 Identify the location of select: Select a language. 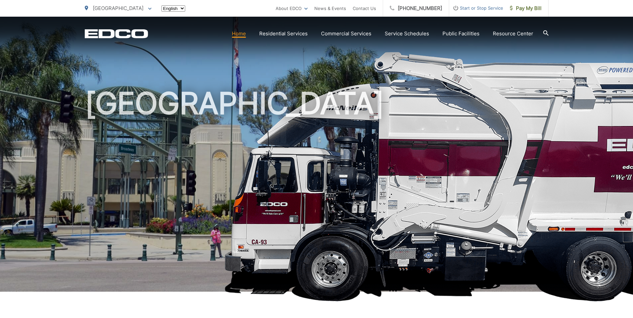
(173, 8).